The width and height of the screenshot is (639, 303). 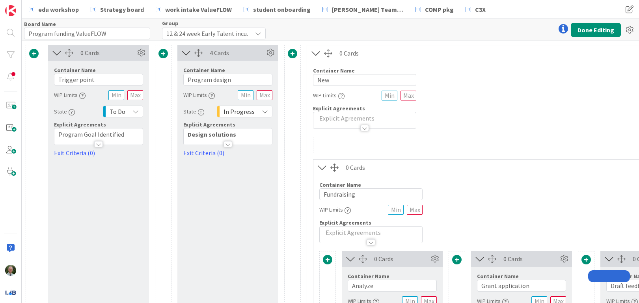 I want to click on span: In Progress, so click(x=239, y=112).